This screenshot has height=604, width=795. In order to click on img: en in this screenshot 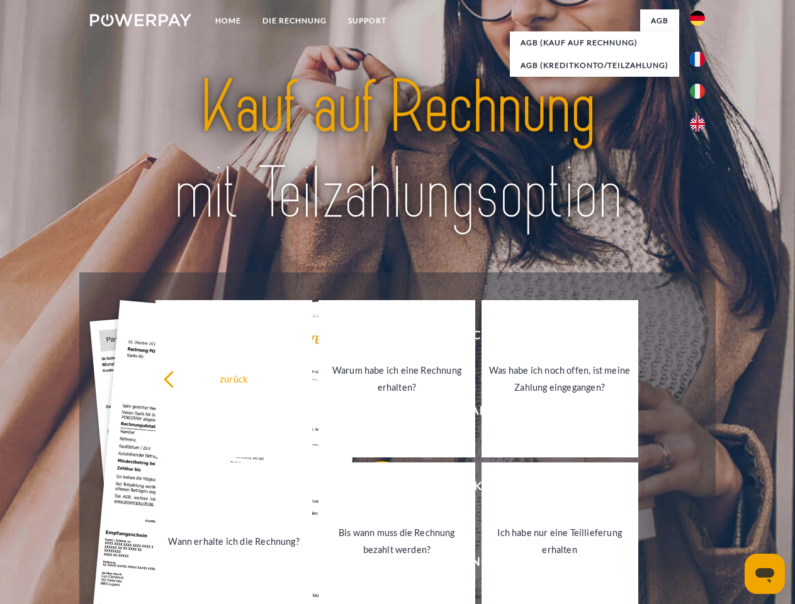, I will do `click(697, 124)`.